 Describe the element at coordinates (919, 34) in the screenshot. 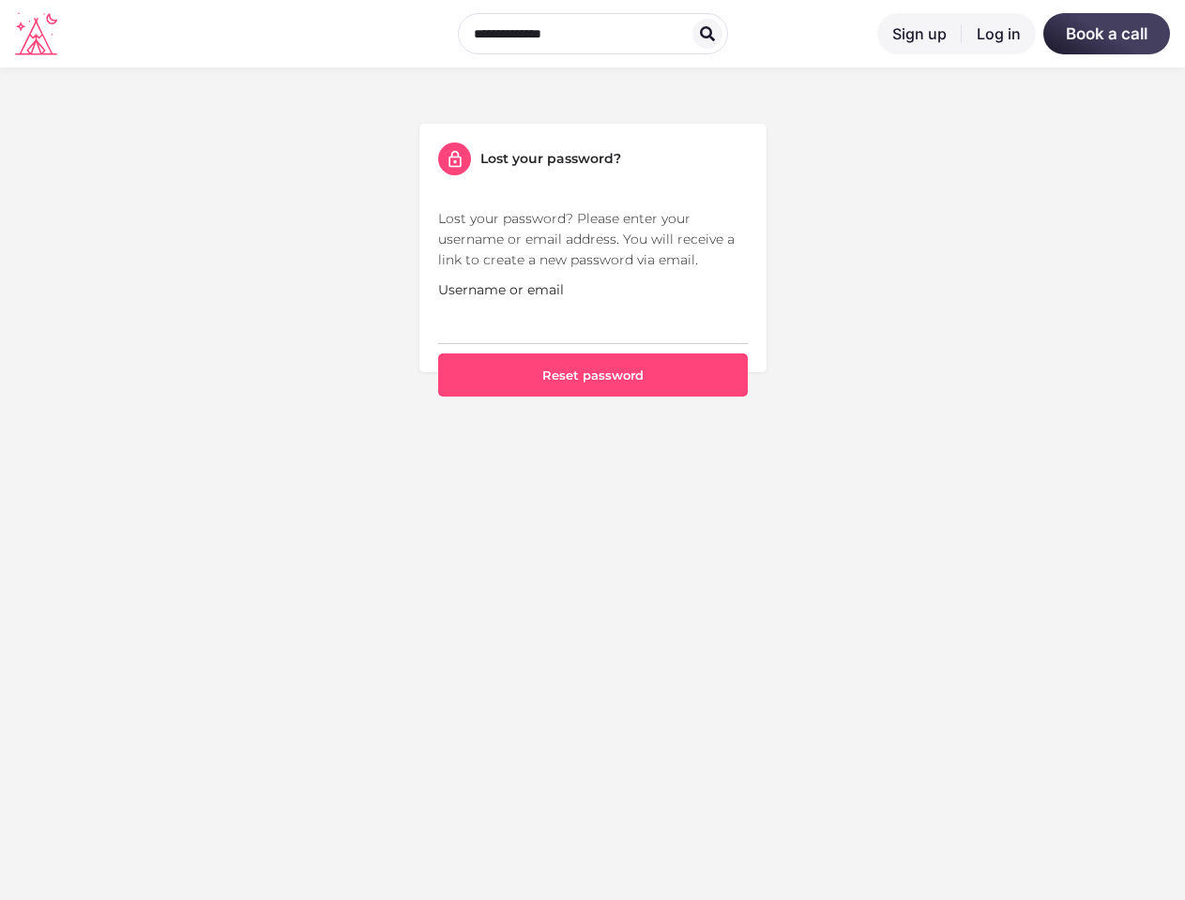

I see `a: Sign up` at that location.